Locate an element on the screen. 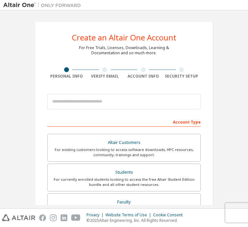  div: For Free Trials, Licenses, Downloads, Learning & Documentation and so much more. is located at coordinates (124, 50).